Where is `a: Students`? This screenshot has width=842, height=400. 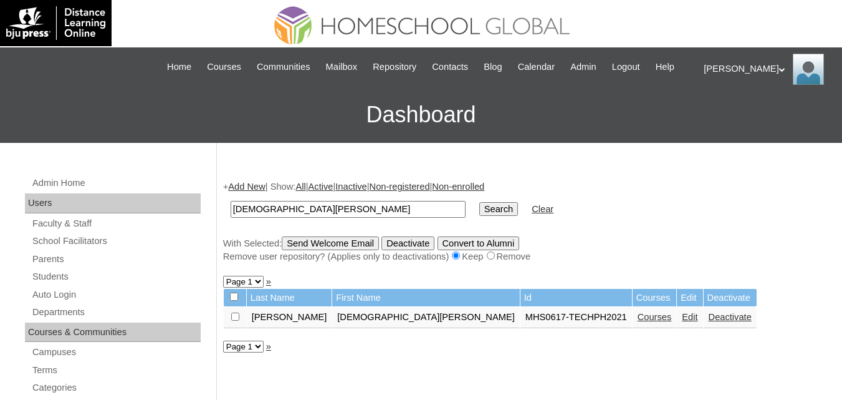 a: Students is located at coordinates (116, 276).